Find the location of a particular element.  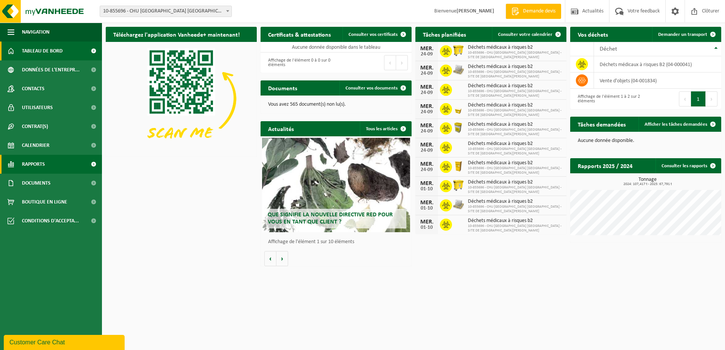

td: vente d'objets (04-001834) is located at coordinates (658, 80).